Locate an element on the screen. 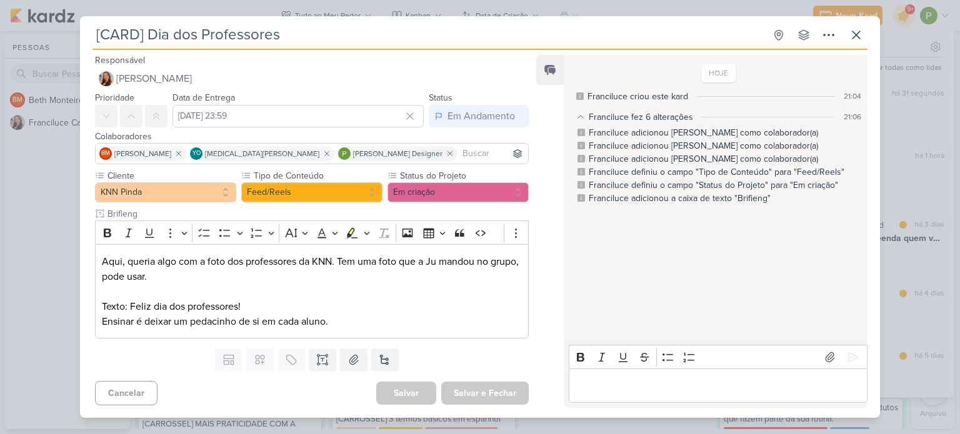 This screenshot has height=434, width=960. label: Status do Projeto is located at coordinates (464, 176).